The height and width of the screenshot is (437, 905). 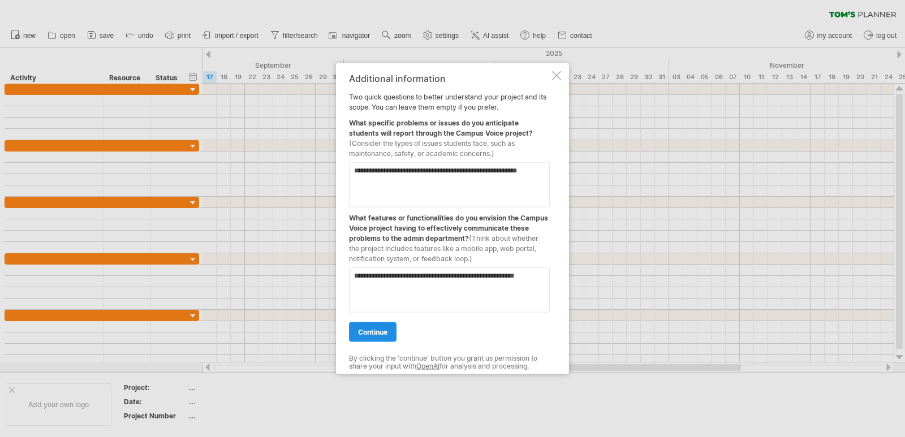 What do you see at coordinates (444, 248) in the screenshot?
I see `span: (Think about whether the project includes features like a mobile app, web portal, notification sy...` at bounding box center [444, 248].